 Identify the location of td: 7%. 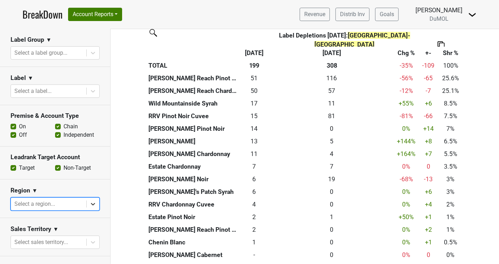
(451, 129).